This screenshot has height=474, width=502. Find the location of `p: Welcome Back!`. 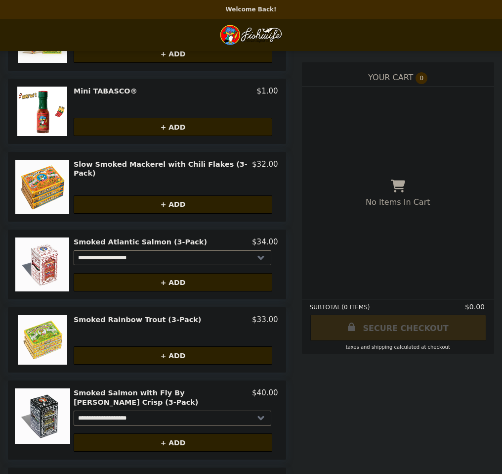

p: Welcome Back! is located at coordinates (251, 9).